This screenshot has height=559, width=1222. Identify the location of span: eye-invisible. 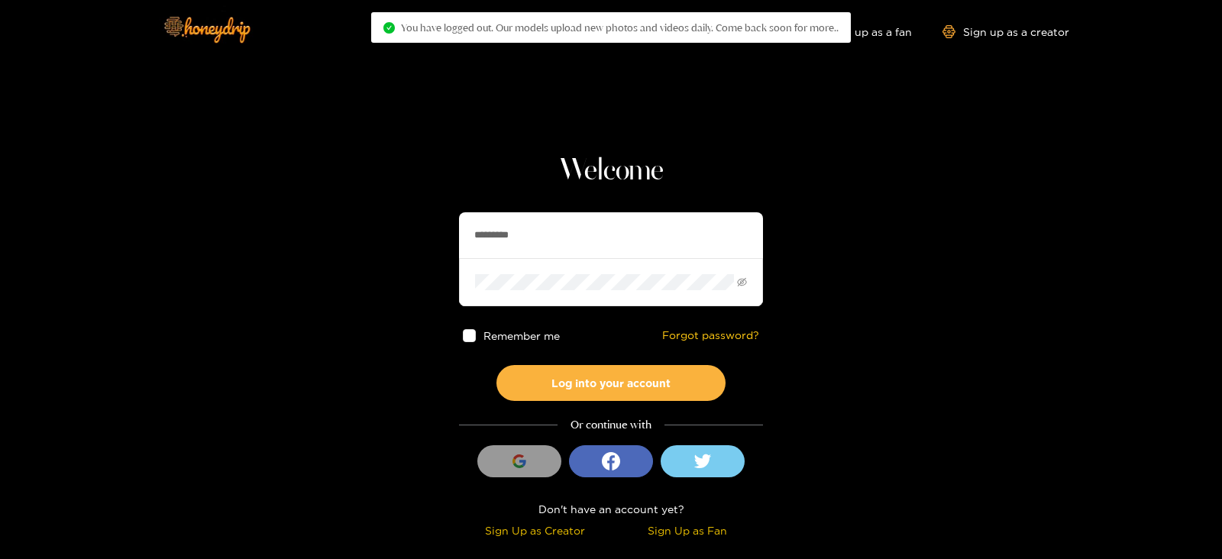
(742, 282).